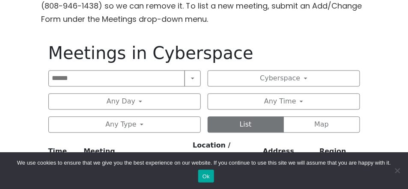 This screenshot has width=408, height=189. Describe the element at coordinates (206, 176) in the screenshot. I see `button: Ok` at that location.